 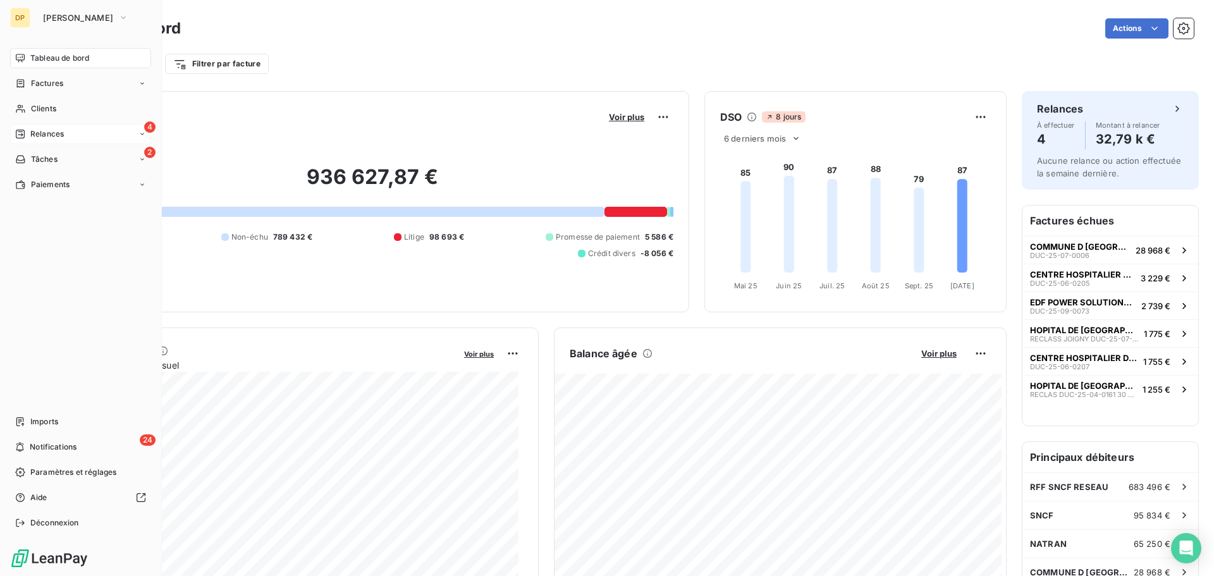 What do you see at coordinates (603, 353) in the screenshot?
I see `h6: Balance âgée` at bounding box center [603, 353].